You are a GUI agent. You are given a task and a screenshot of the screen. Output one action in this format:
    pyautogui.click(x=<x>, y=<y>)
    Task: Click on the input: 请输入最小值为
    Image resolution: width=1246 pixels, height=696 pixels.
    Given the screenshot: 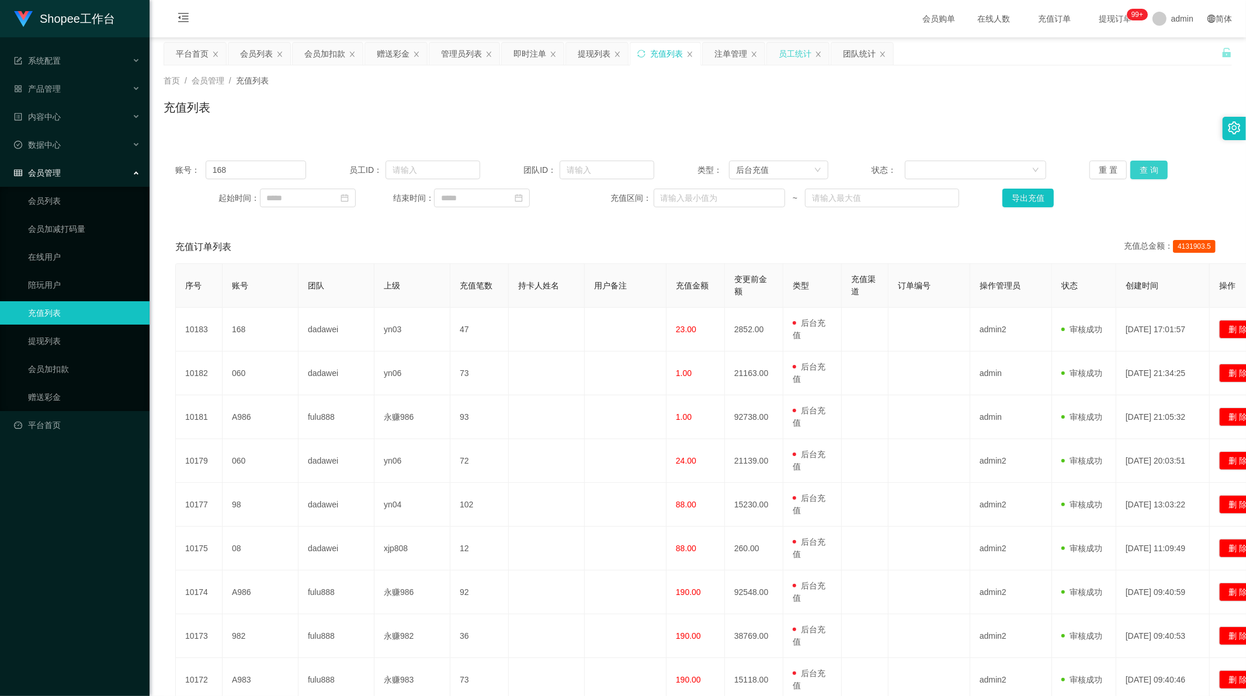 What is the action you would take?
    pyautogui.click(x=719, y=198)
    